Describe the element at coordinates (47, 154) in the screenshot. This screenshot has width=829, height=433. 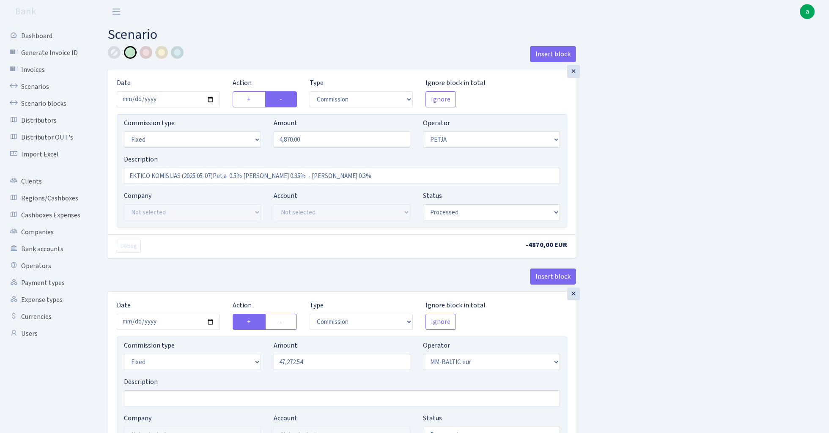
I see `a: Import Excel` at that location.